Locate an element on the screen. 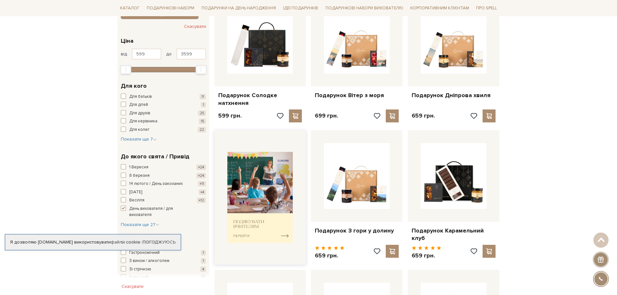 This screenshot has width=617, height=295. a: Подарунок З гори у долину is located at coordinates (357, 231).